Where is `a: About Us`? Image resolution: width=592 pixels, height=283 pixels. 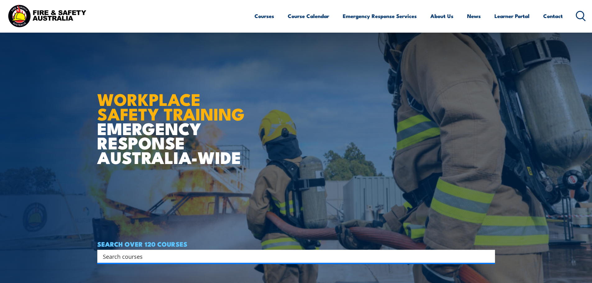
a: About Us is located at coordinates (442, 16).